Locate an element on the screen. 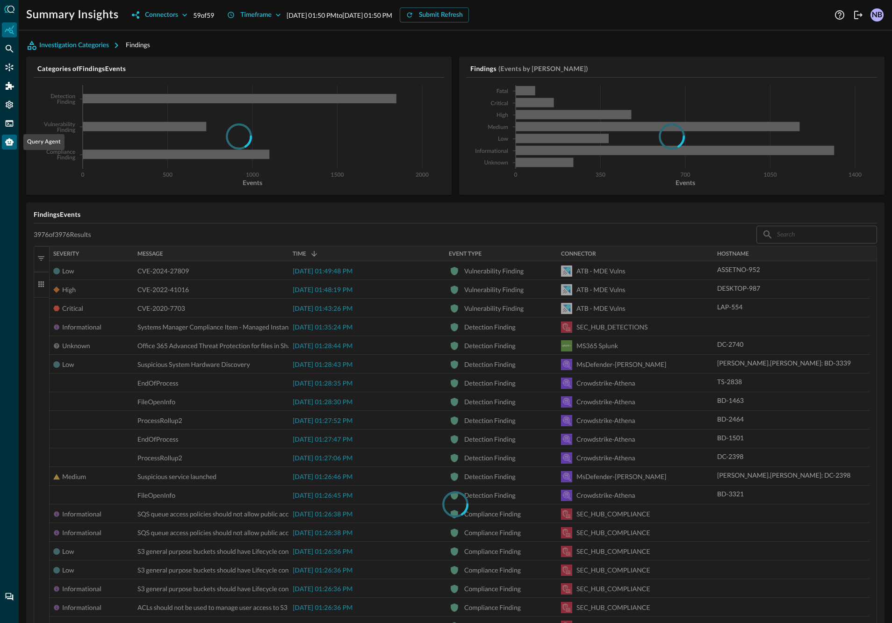 The width and height of the screenshot is (892, 623). p: 59 of 59 is located at coordinates (203, 15).